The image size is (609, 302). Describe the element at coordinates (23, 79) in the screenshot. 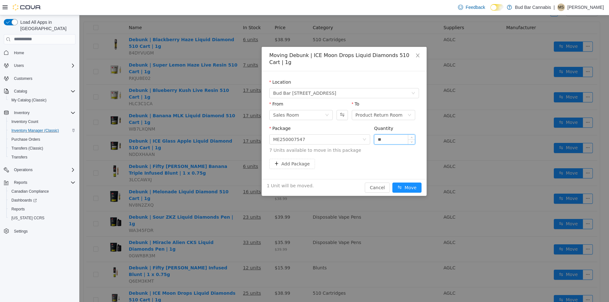

I see `a: Customers` at that location.